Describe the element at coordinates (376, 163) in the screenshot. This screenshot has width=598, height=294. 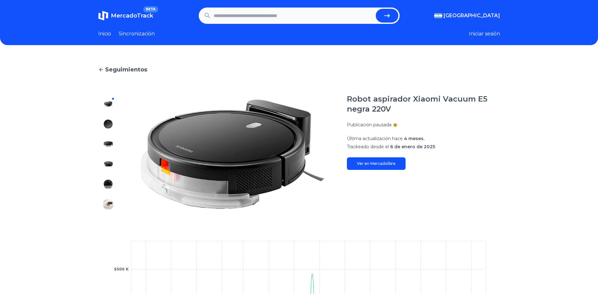
I see `font: Ver en Mercadolibre` at that location.